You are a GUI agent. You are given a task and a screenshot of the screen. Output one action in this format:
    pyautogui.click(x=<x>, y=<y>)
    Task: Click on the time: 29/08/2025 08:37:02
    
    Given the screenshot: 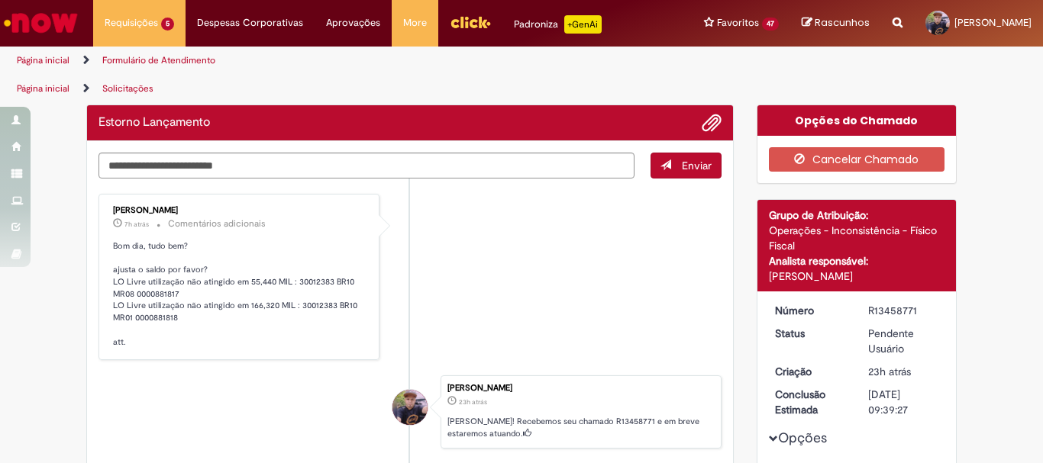 What is the action you would take?
    pyautogui.click(x=137, y=224)
    